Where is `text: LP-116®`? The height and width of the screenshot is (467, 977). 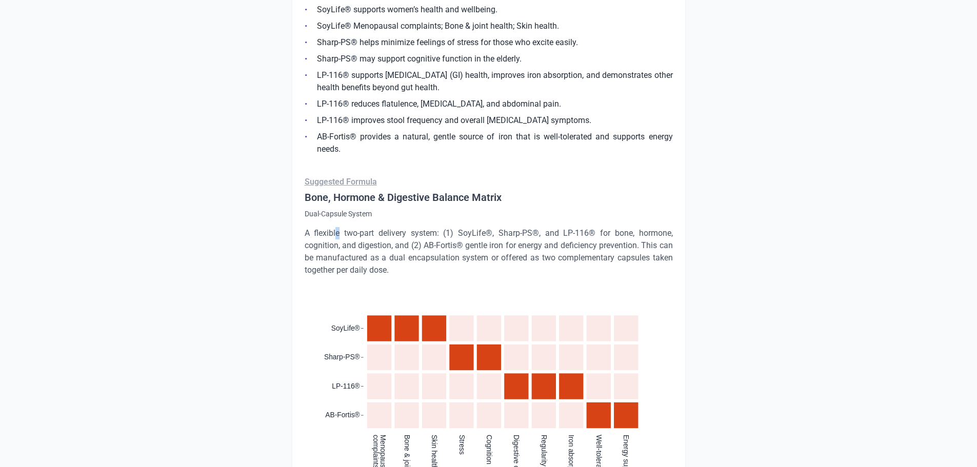 text: LP-116® is located at coordinates (346, 386).